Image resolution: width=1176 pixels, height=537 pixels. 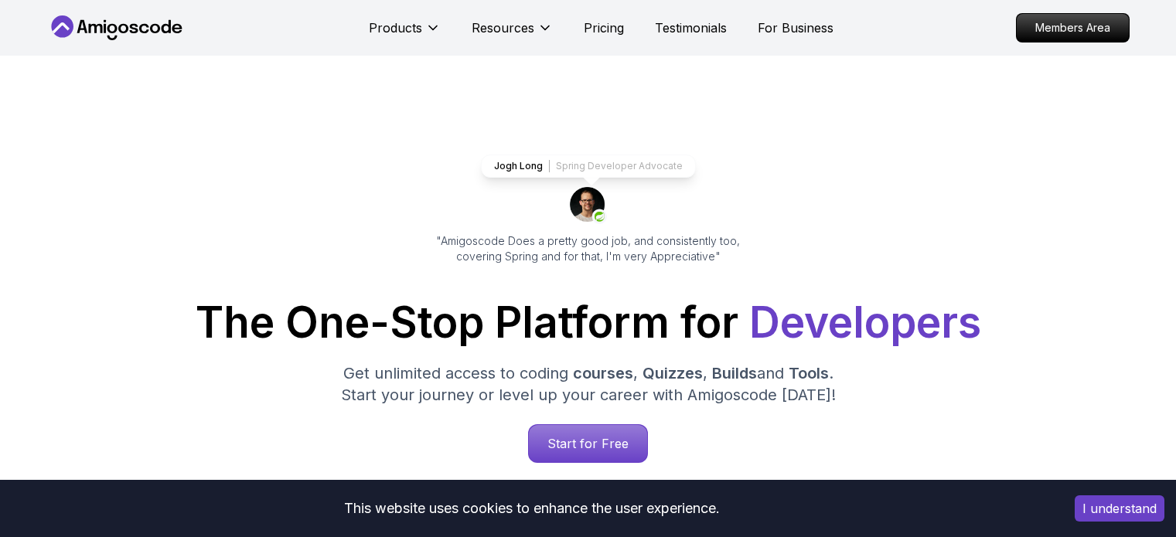 I want to click on span: Tools, so click(x=808, y=373).